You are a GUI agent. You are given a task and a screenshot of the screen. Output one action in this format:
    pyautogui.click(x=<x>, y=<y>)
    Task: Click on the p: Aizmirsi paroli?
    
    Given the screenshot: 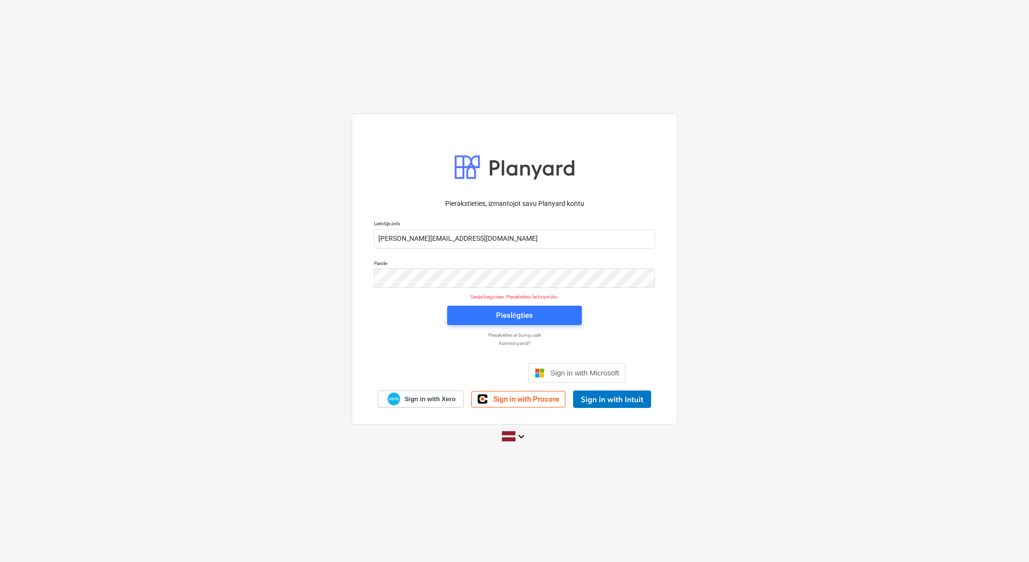 What is the action you would take?
    pyautogui.click(x=515, y=343)
    